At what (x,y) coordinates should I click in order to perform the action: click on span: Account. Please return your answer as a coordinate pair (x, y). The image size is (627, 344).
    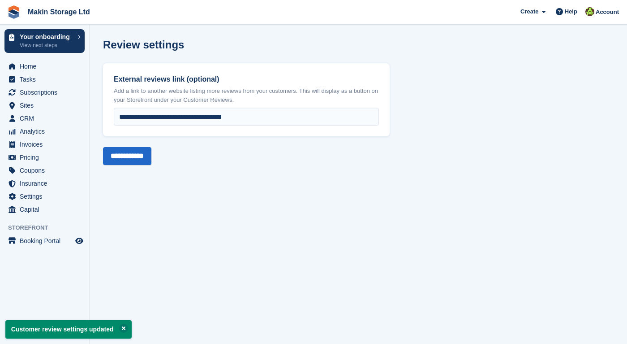
    Looking at the image, I should click on (608, 12).